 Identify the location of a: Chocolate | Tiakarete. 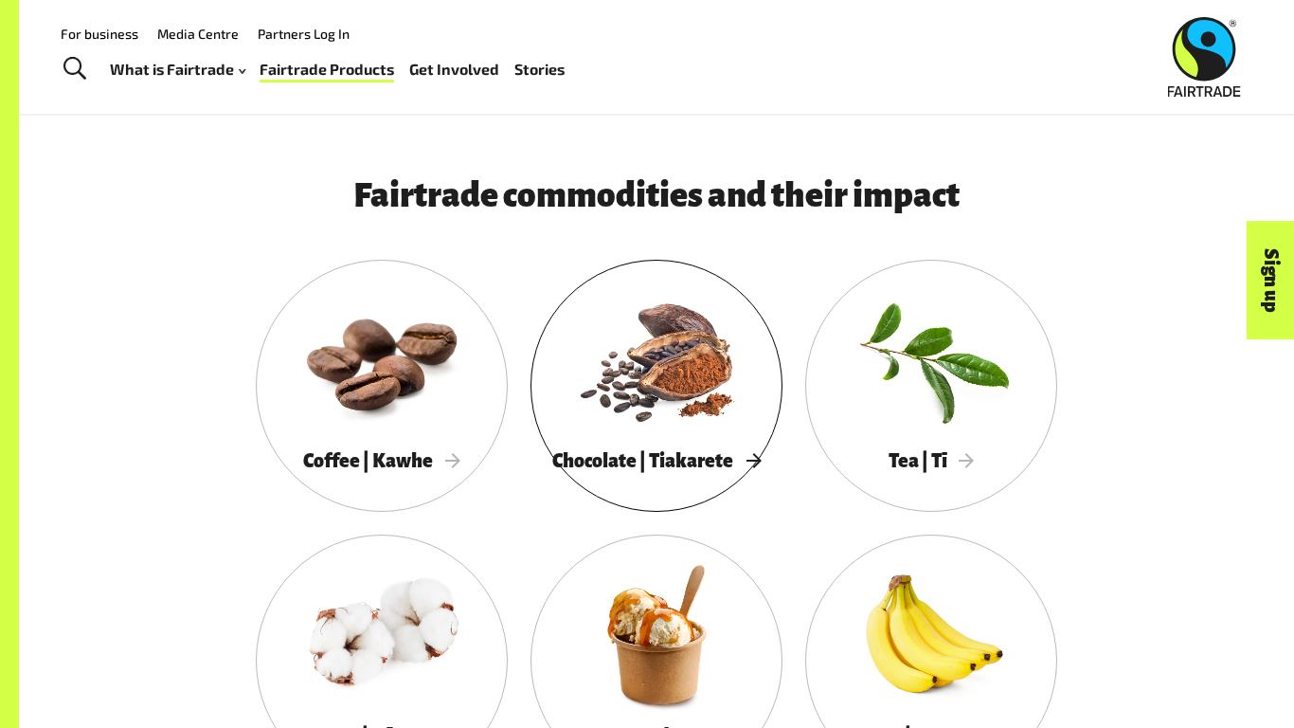
(656, 386).